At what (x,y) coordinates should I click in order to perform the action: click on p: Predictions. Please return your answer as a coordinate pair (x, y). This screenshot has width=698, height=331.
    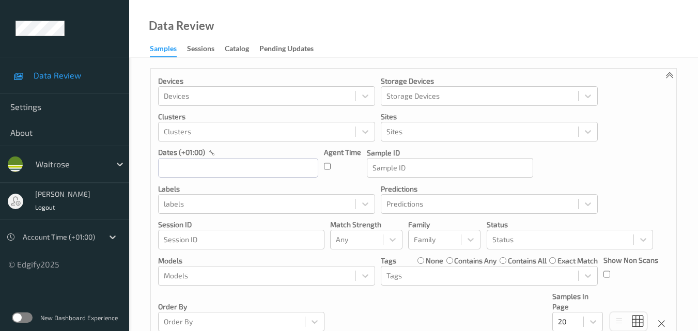
    Looking at the image, I should click on (489, 189).